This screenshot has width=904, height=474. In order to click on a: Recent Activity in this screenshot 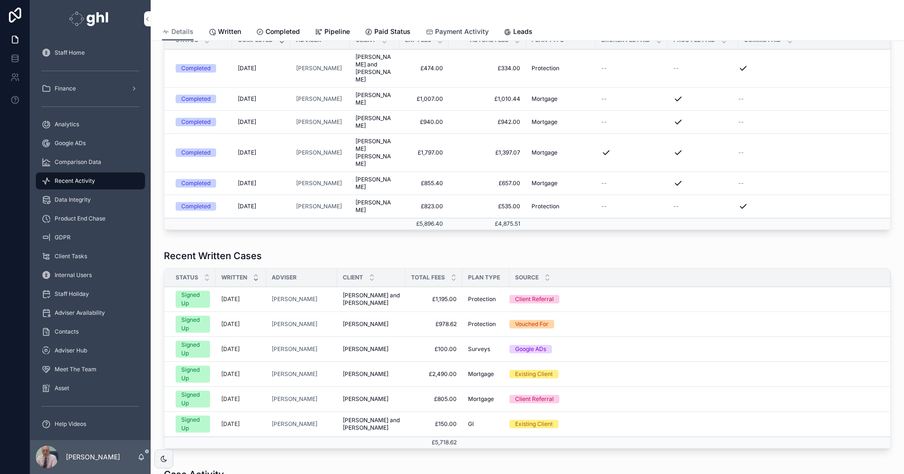, I will do `click(90, 181)`.